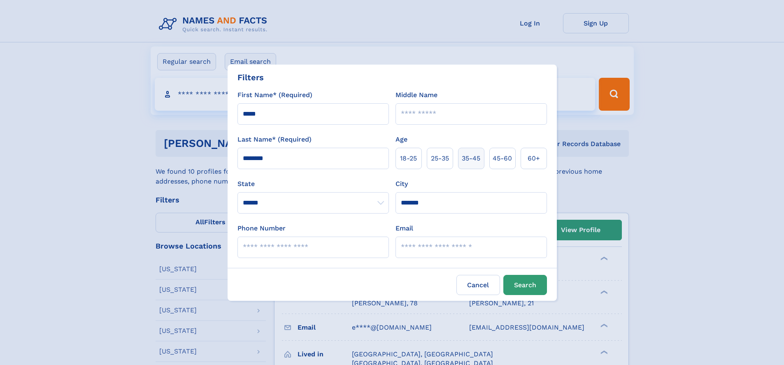 Image resolution: width=784 pixels, height=365 pixels. I want to click on label: Email, so click(404, 228).